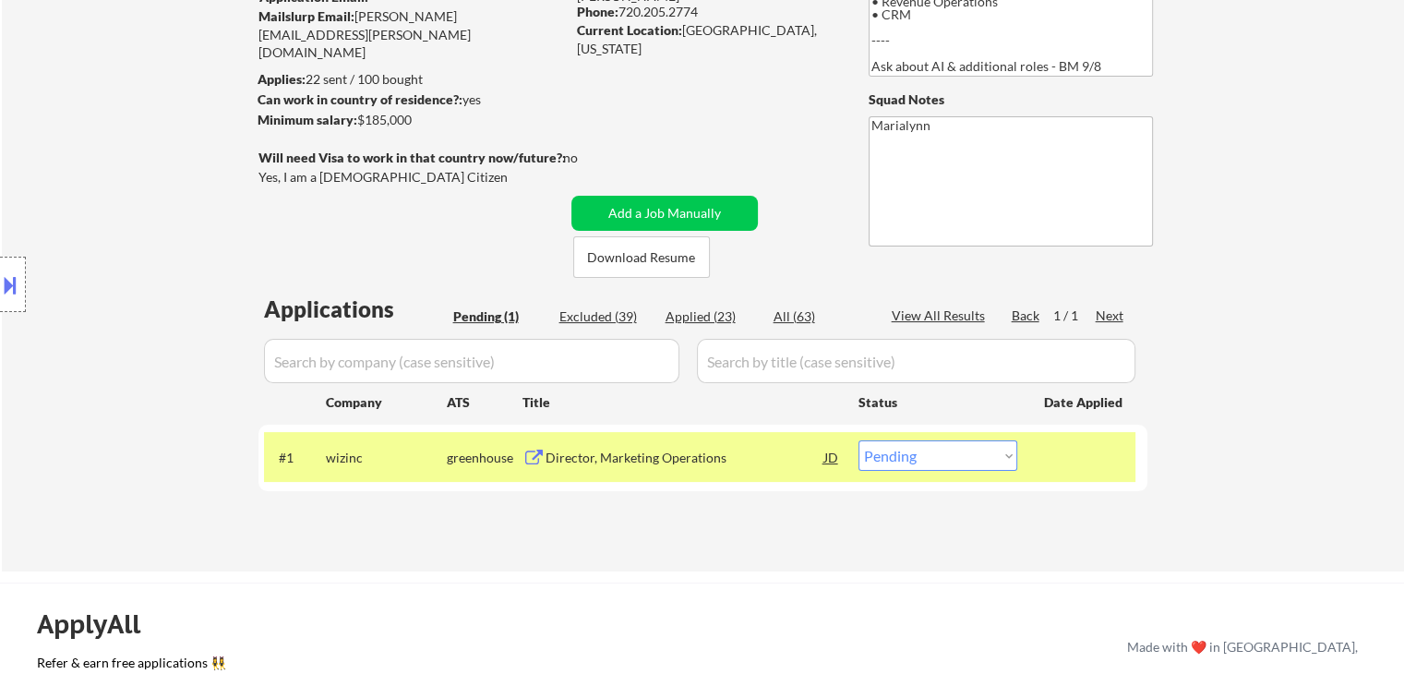  Describe the element at coordinates (707, 12) in the screenshot. I see `div: 720.205.2774` at that location.